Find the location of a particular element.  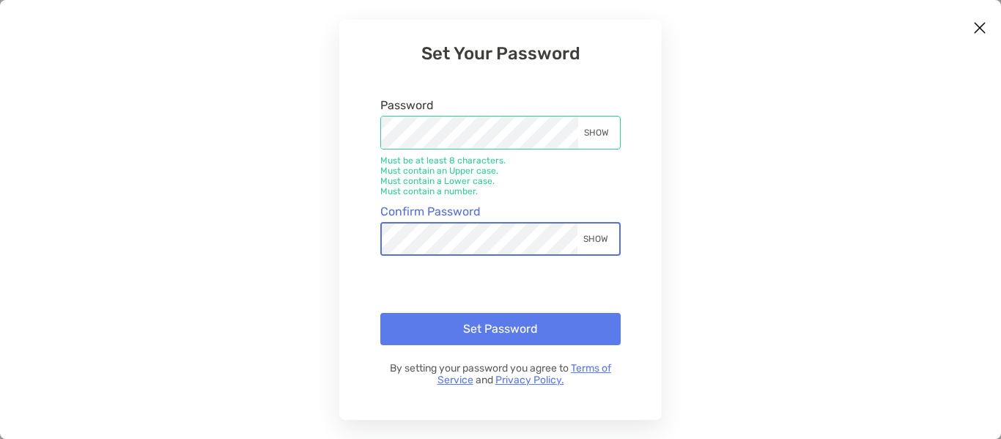

li: Must be at least 8 characters. is located at coordinates (501, 160).